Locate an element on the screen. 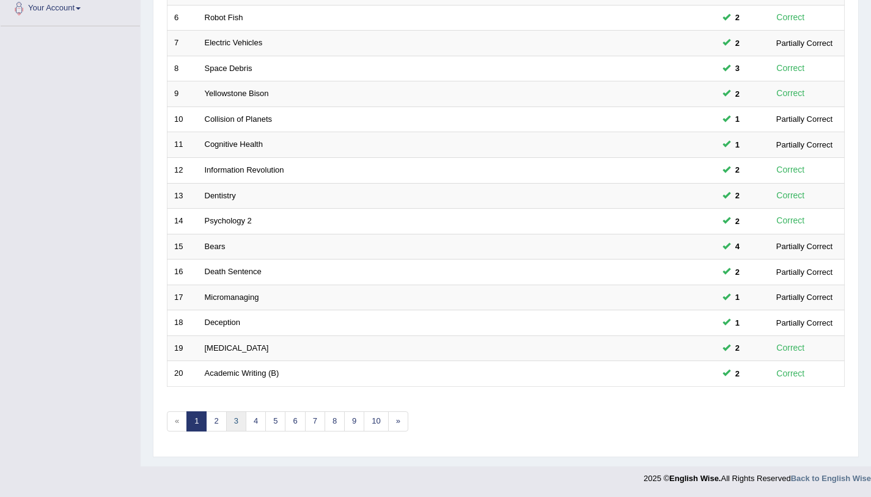 The width and height of the screenshot is (871, 497). td: 8 is located at coordinates (183, 68).